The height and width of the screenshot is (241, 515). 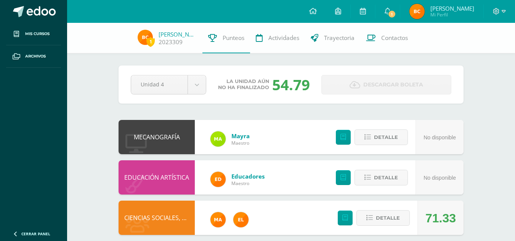 What do you see at coordinates (340, 38) in the screenshot?
I see `span: Trayectoria` at bounding box center [340, 38].